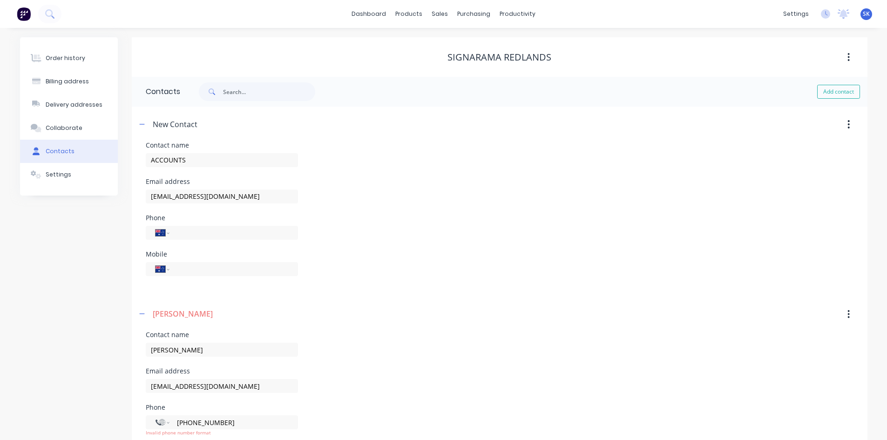  I want to click on div: Delivery addresses, so click(74, 105).